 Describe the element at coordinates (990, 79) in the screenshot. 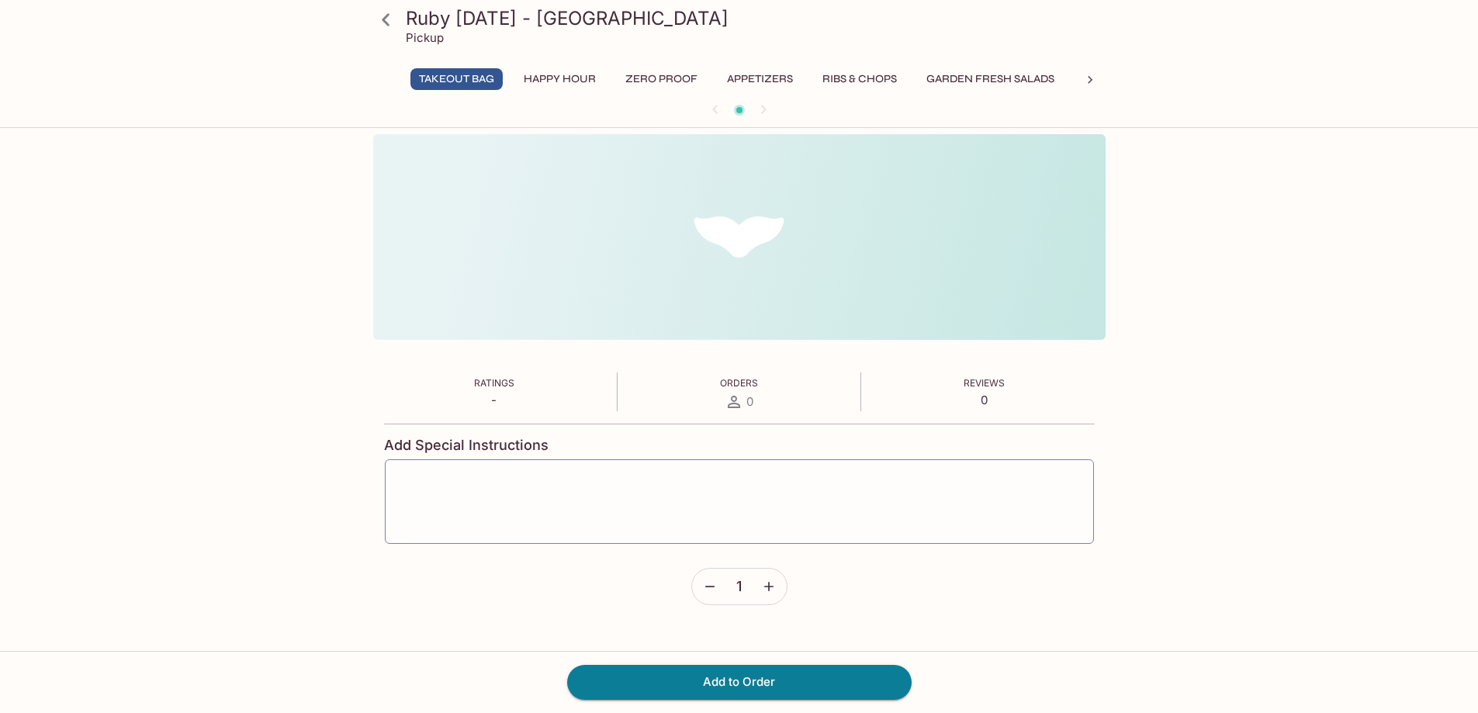

I see `button: Garden Fresh Salads` at that location.